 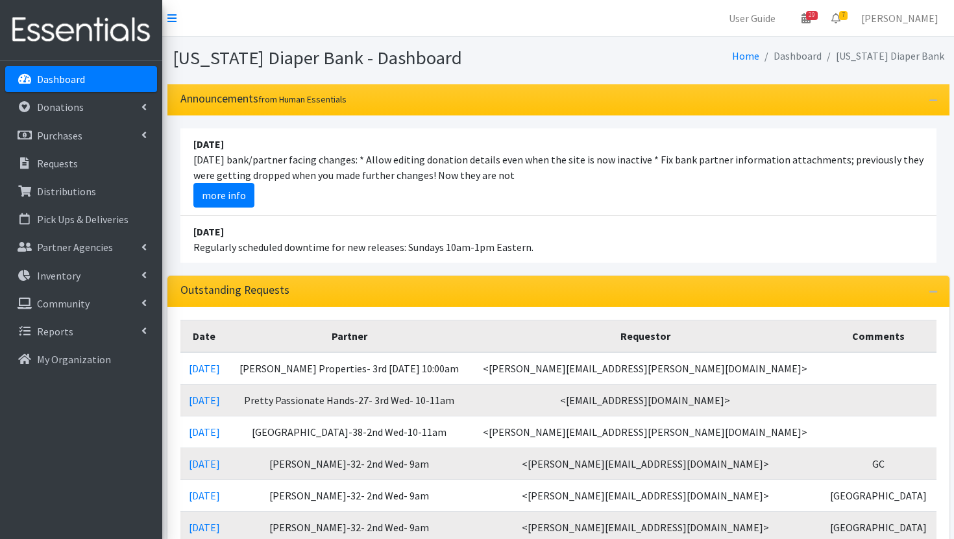 I want to click on img: HumanEssentials, so click(x=81, y=30).